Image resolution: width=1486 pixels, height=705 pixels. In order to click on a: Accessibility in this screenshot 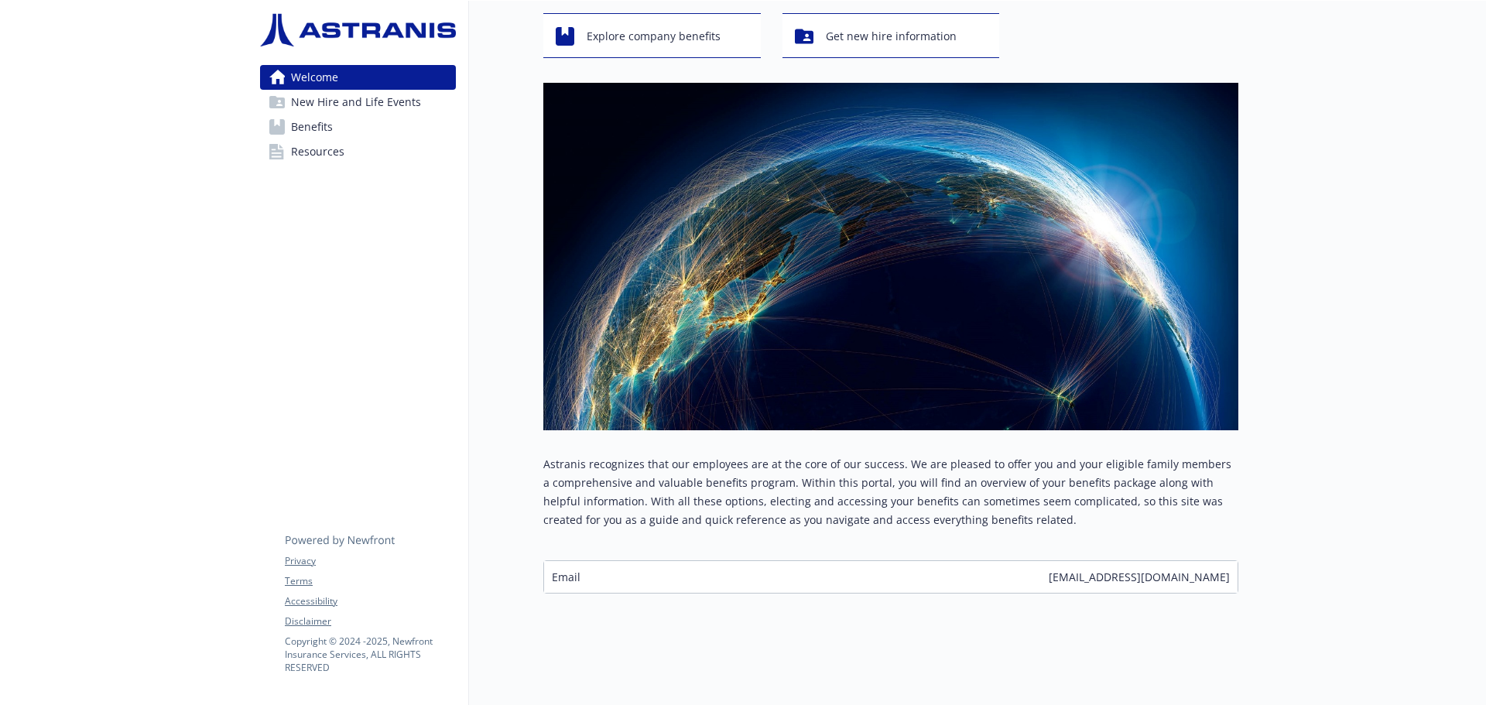, I will do `click(370, 601)`.